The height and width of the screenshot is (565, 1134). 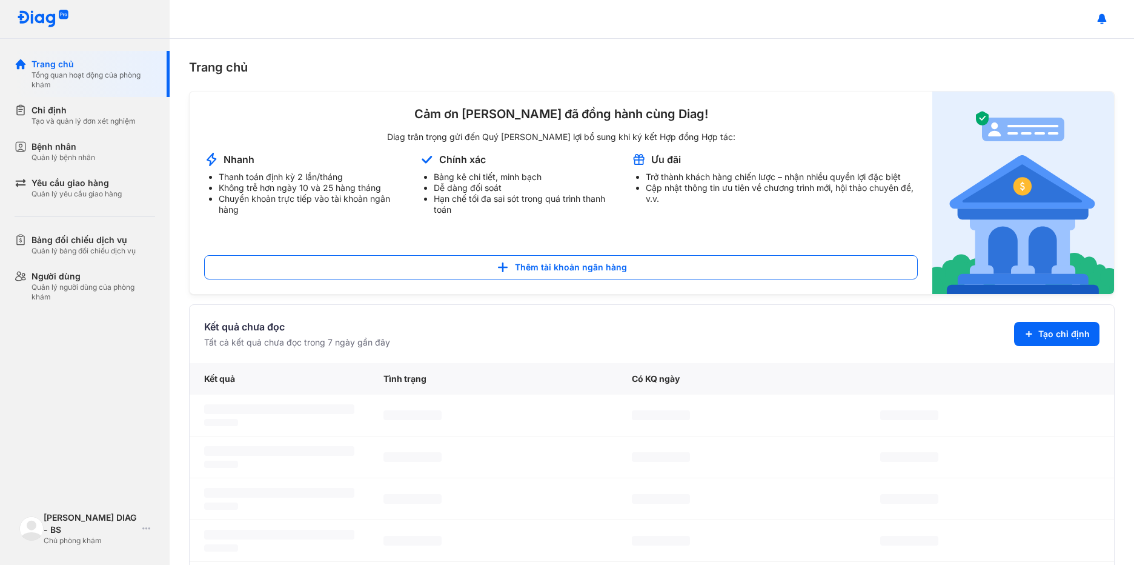 I want to click on li: Bảng kê chi tiết, minh bạch, so click(x=525, y=177).